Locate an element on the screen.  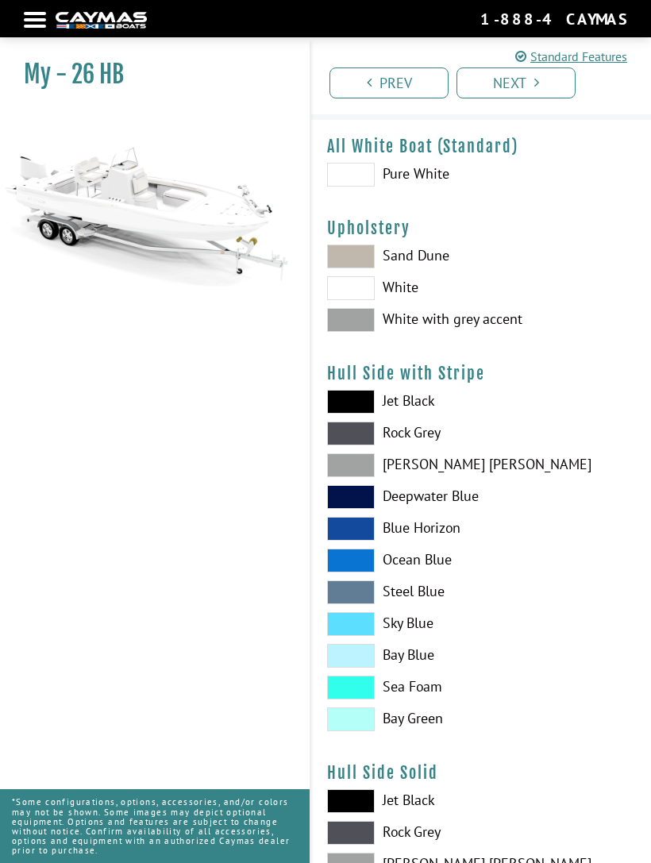
label: Deepwater Blue is located at coordinates (481, 497).